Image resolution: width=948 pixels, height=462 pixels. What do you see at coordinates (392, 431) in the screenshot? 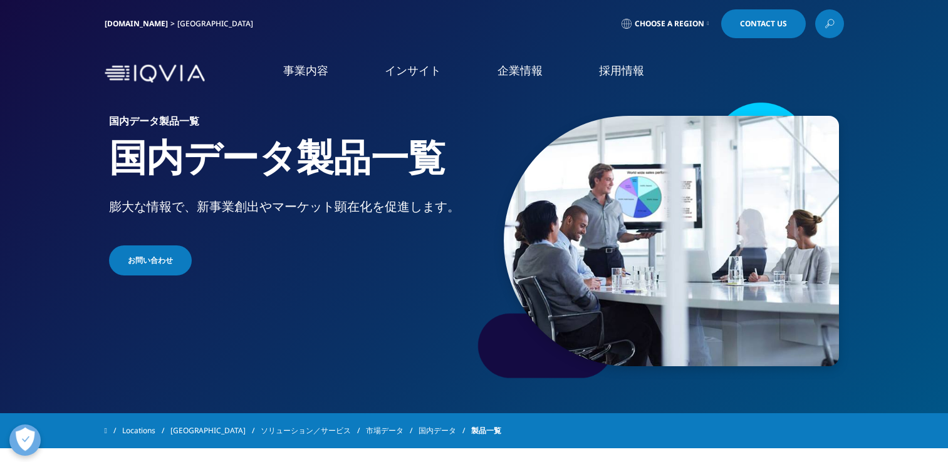
I see `a: 市場データ` at bounding box center [392, 431].